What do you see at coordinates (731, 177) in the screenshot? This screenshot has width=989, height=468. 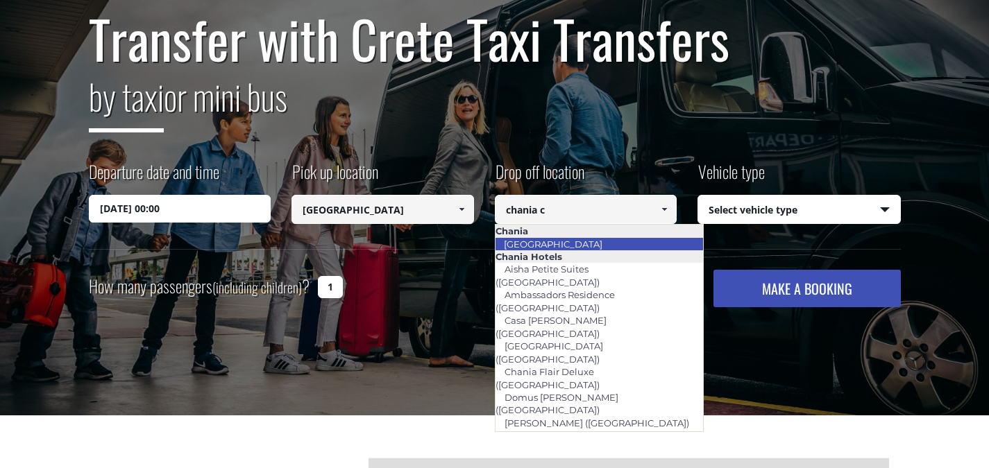 I see `label: Vehicle type` at bounding box center [731, 177].